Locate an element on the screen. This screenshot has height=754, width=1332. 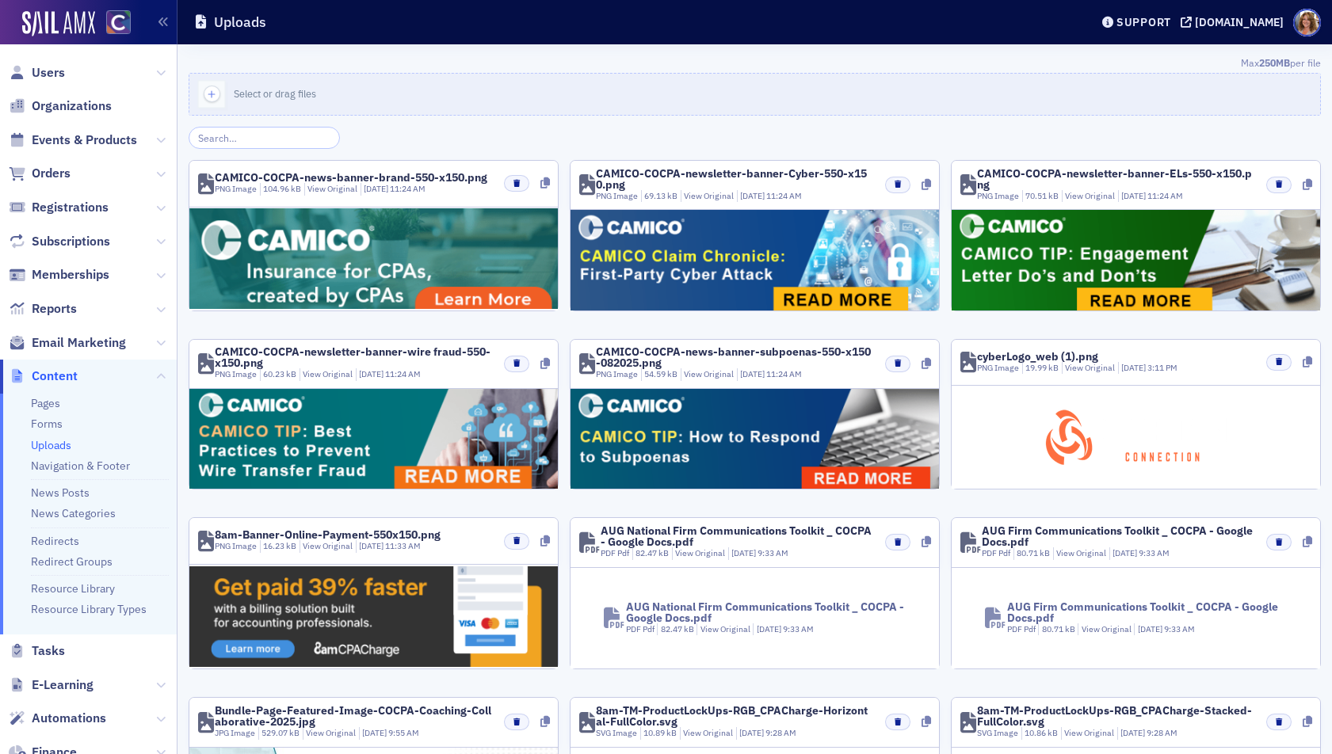
span: Automations is located at coordinates (69, 719).